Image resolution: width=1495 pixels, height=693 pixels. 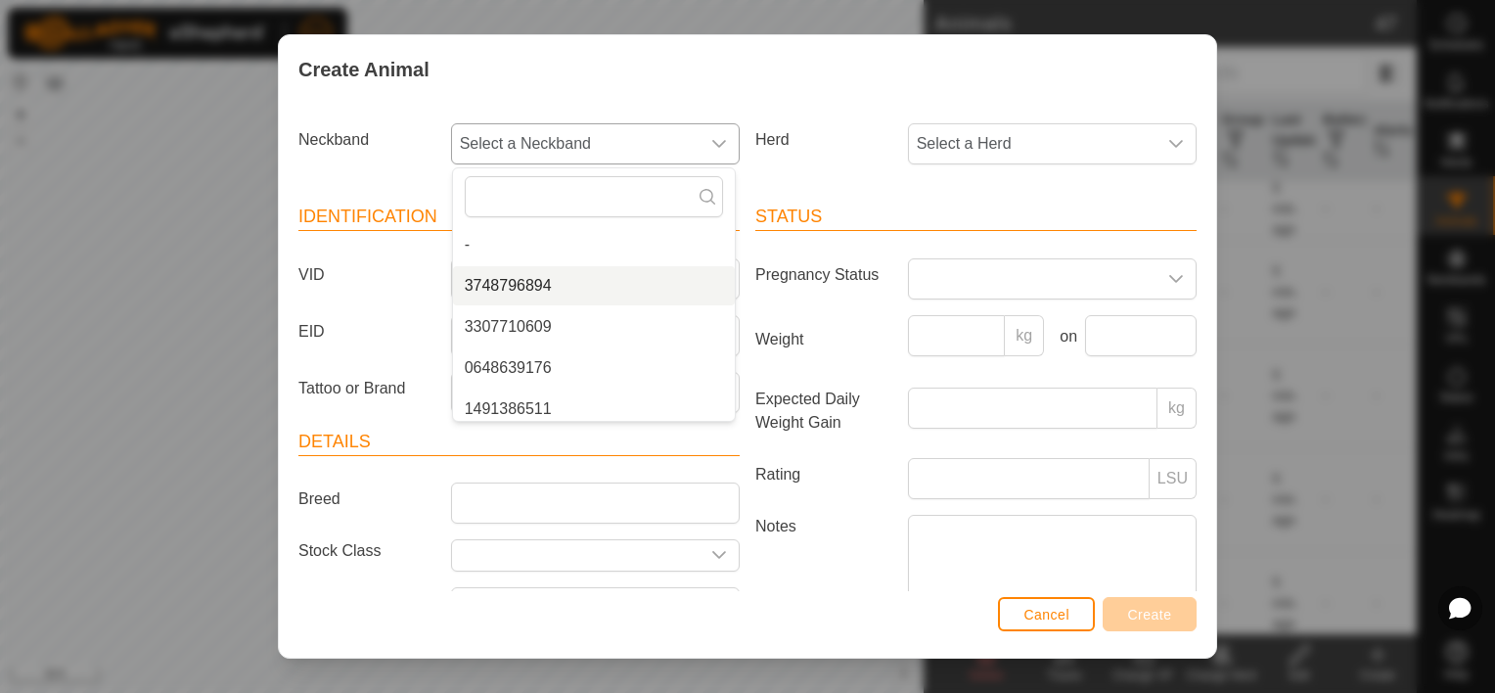 I want to click on label: Breed, so click(x=367, y=499).